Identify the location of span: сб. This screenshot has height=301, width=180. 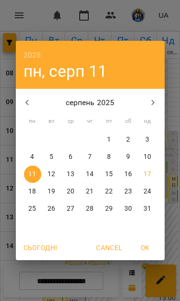
(129, 121).